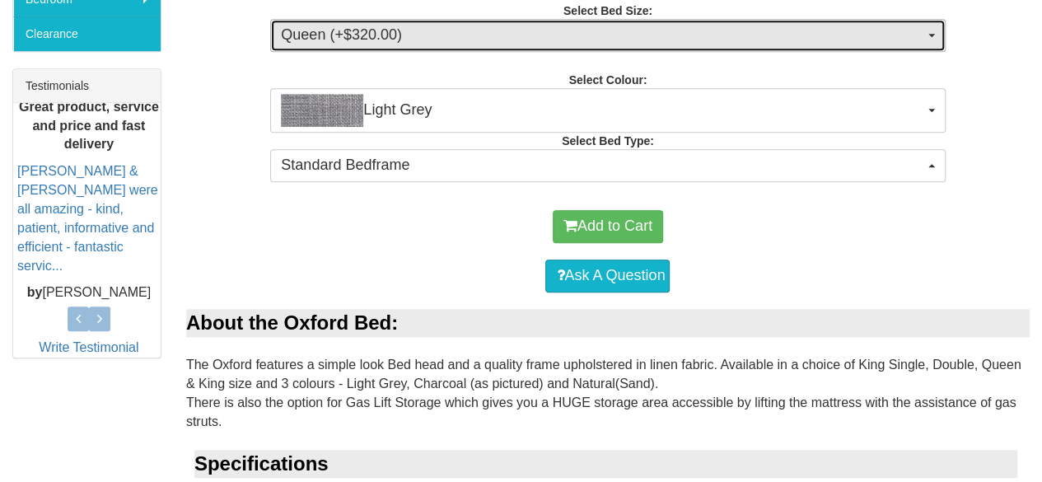  What do you see at coordinates (607, 276) in the screenshot?
I see `a: Ask A Question` at bounding box center [607, 276].